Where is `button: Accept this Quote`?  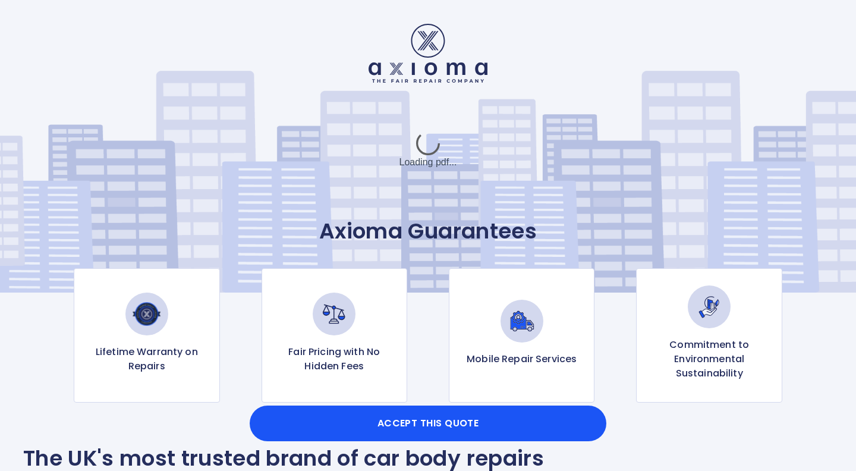
button: Accept this Quote is located at coordinates (428, 423).